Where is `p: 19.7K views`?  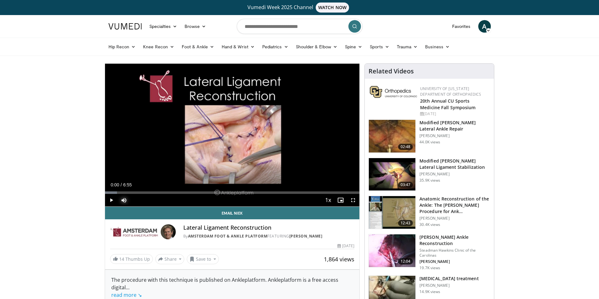 p: 19.7K views is located at coordinates (429, 268).